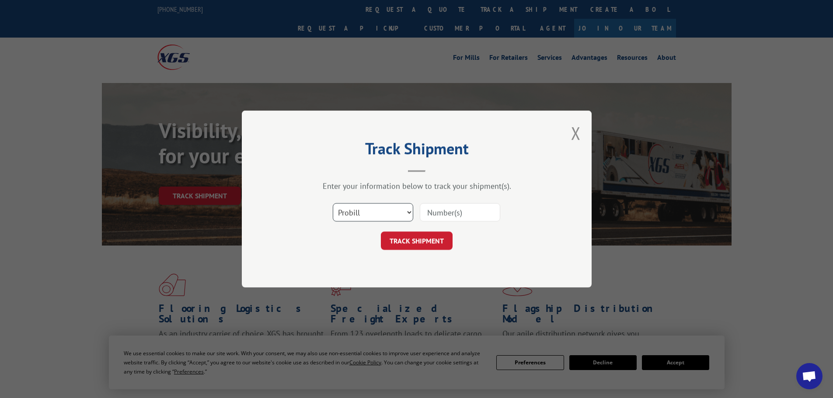 This screenshot has height=398, width=833. Describe the element at coordinates (416, 151) in the screenshot. I see `h2: Track Shipment` at that location.